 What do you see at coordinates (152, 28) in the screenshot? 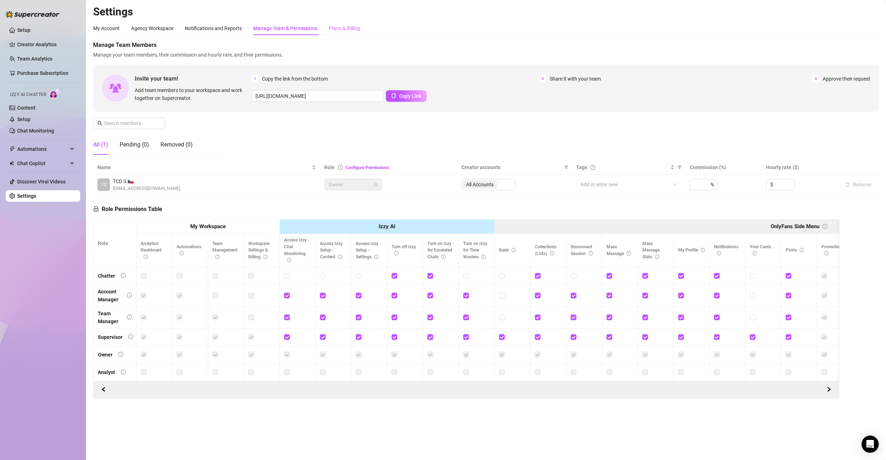
I see `div: Agency Workspace` at bounding box center [152, 28].